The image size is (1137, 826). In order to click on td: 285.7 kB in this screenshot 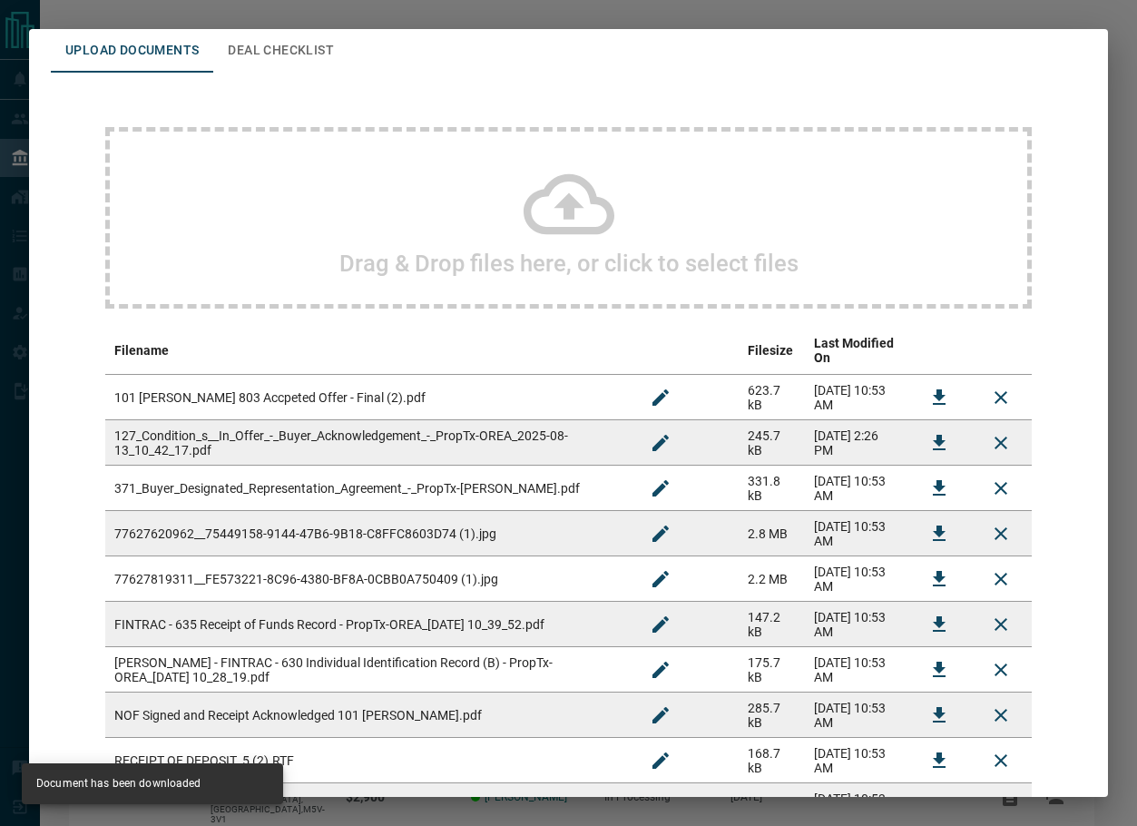, I will do `click(772, 715)`.